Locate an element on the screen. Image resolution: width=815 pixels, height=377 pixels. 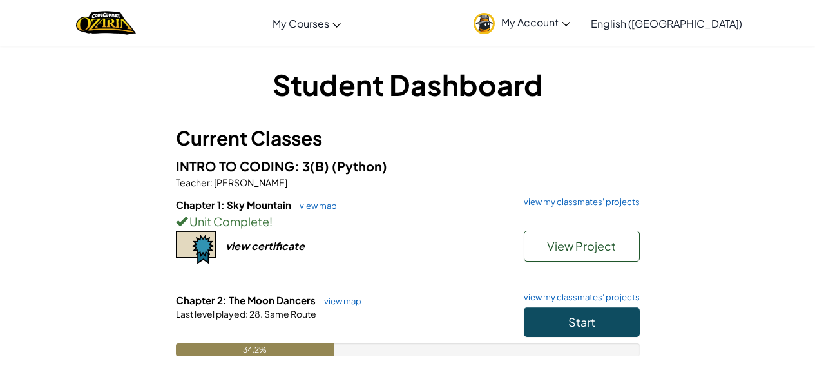
span: Start is located at coordinates (582, 322).